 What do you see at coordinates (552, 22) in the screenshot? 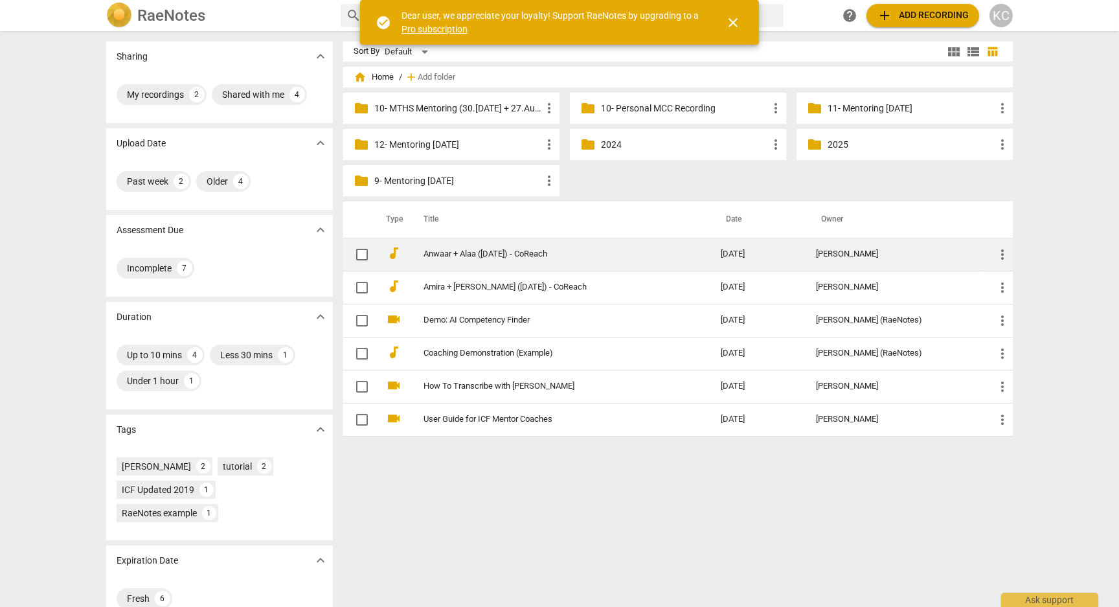
I see `div: Dear user, we appreciate your loyalty! Support RaeNotes by upgrading to a` at bounding box center [552, 22].